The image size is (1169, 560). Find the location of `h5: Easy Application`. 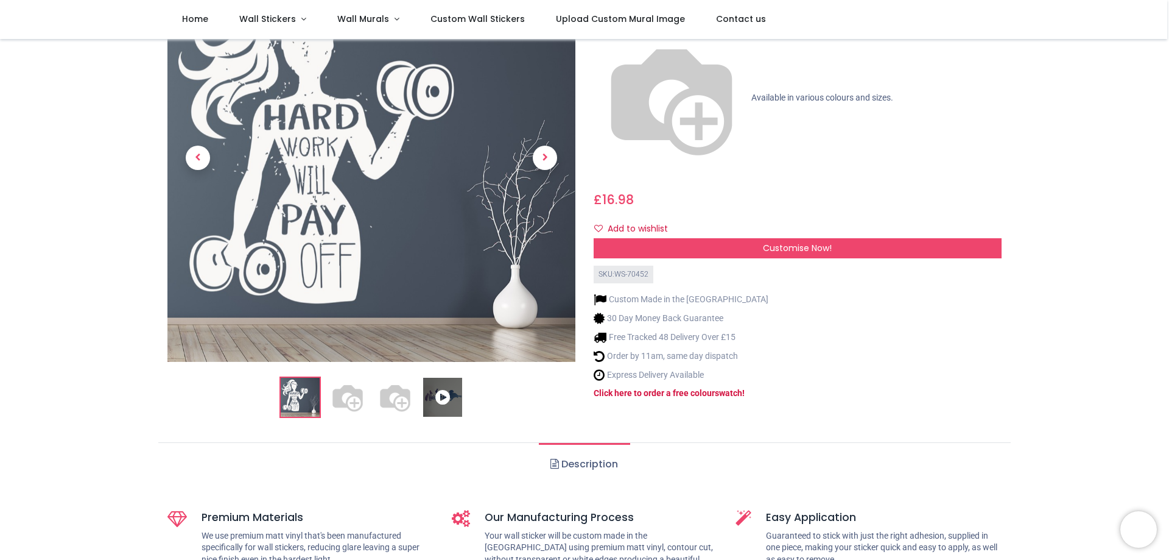

h5: Easy Application is located at coordinates (884, 517).